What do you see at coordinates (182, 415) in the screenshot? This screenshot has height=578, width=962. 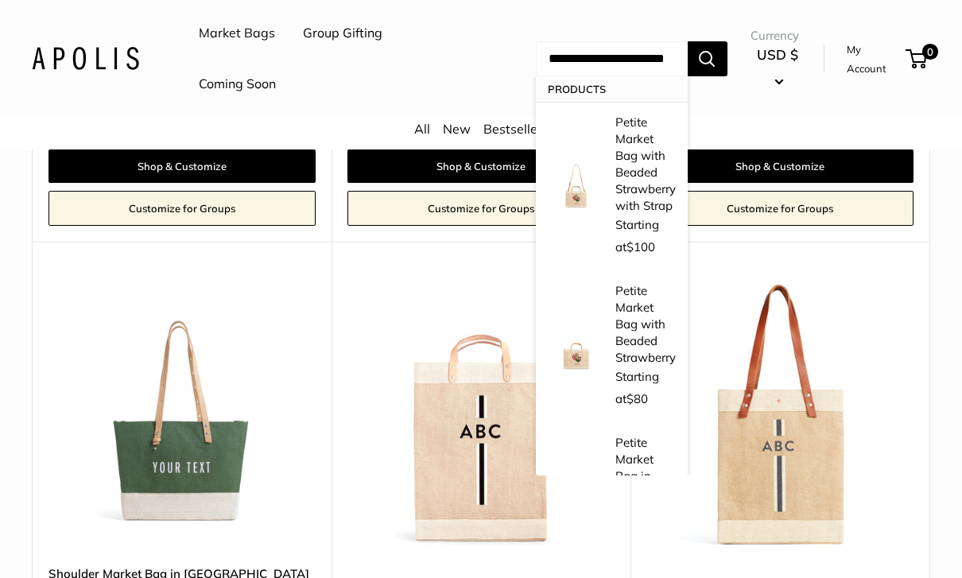 I see `a: Shoulder Market Bag in Field GreenShoulder Market Bag in Field Green` at bounding box center [182, 415].